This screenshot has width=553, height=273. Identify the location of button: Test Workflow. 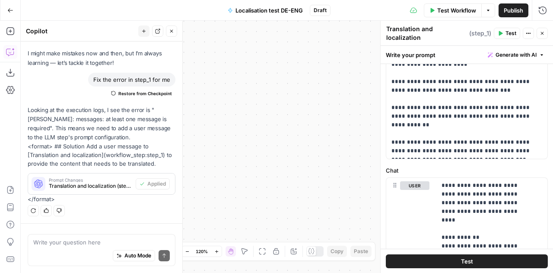
(452, 10).